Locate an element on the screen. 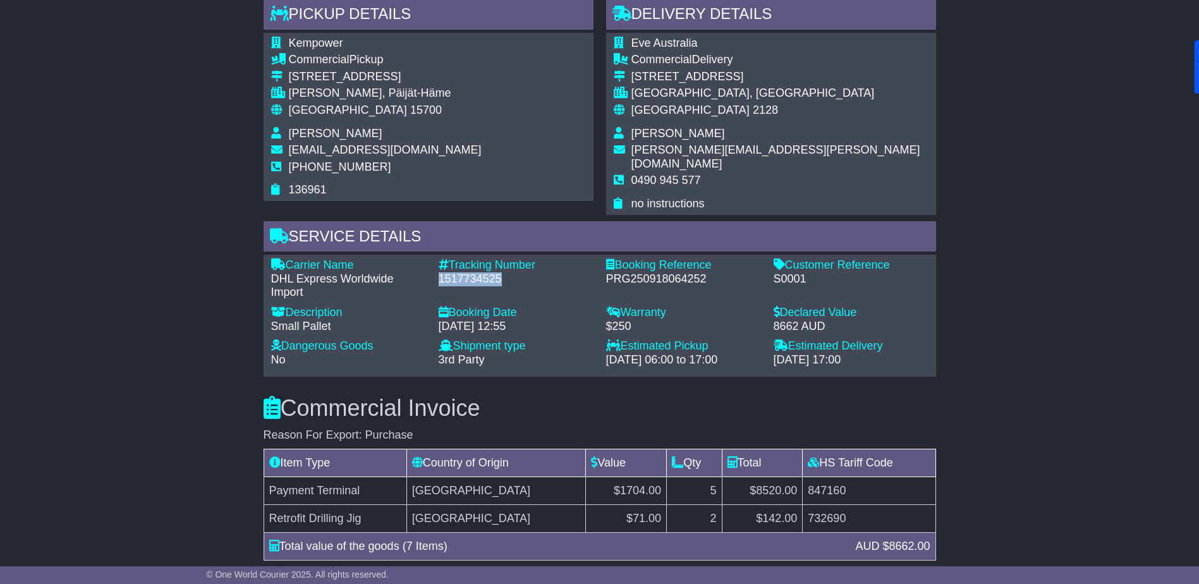 Image resolution: width=1199 pixels, height=584 pixels. div: DHL Express Worldwide Import is located at coordinates (348, 286).